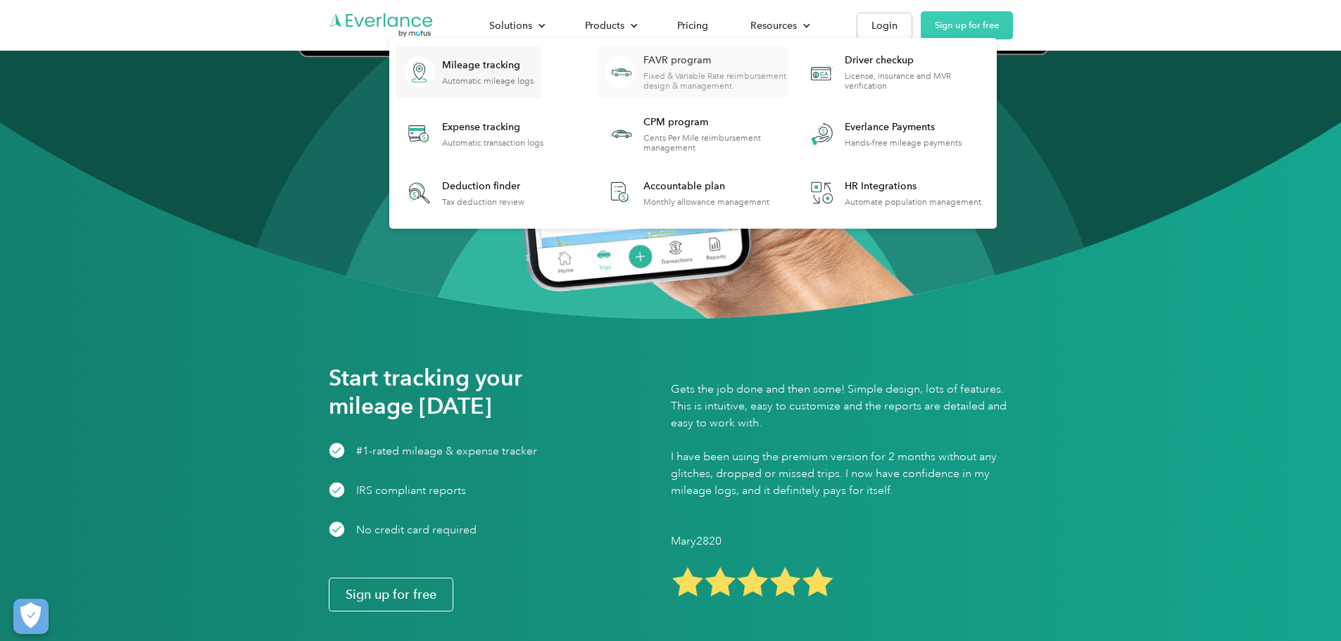  What do you see at coordinates (752, 541) in the screenshot?
I see `p: Mary2820` at bounding box center [752, 541].